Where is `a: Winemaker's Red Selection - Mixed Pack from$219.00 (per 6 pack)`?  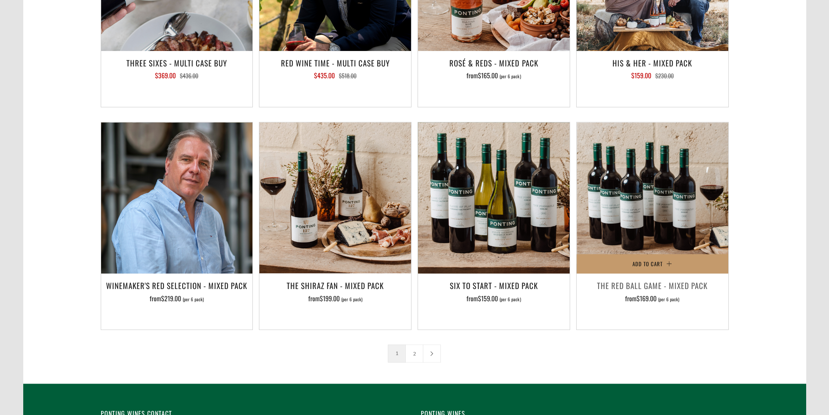 a: Winemaker's Red Selection - Mixed Pack from$219.00 (per 6 pack) is located at coordinates (177, 299).